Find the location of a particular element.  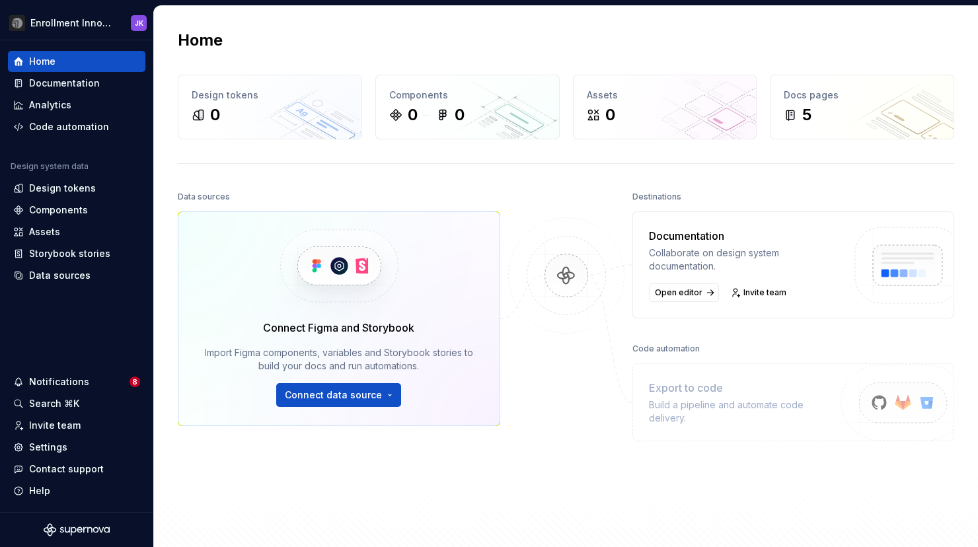

div: Contact support is located at coordinates (66, 469).